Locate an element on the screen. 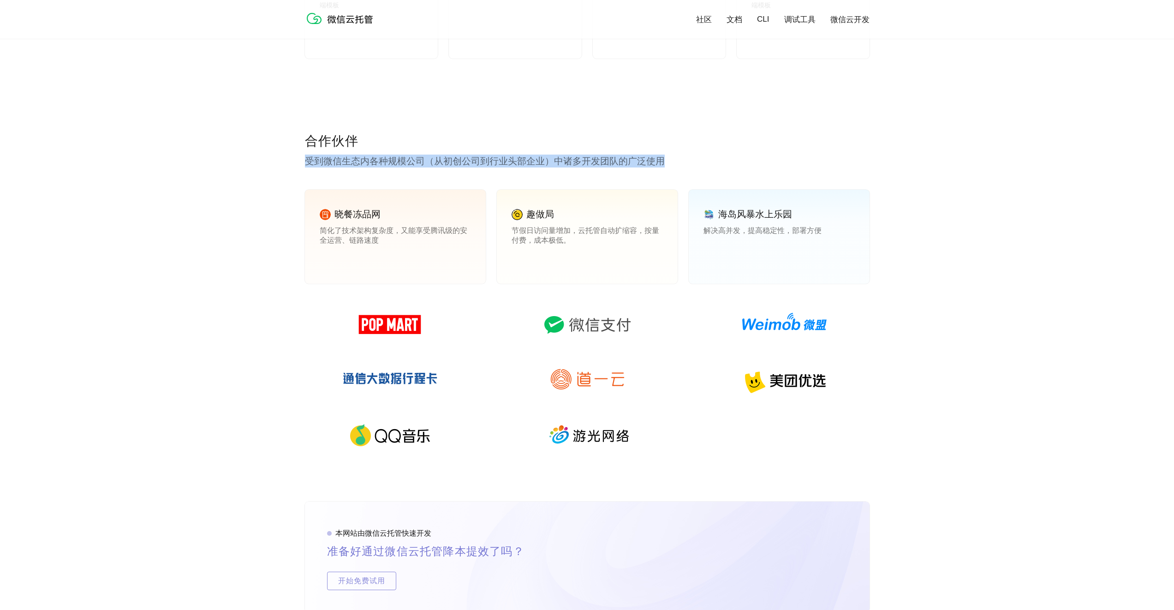 The width and height of the screenshot is (1174, 610). p: 海岛风暴水上乐园 is located at coordinates (755, 214).